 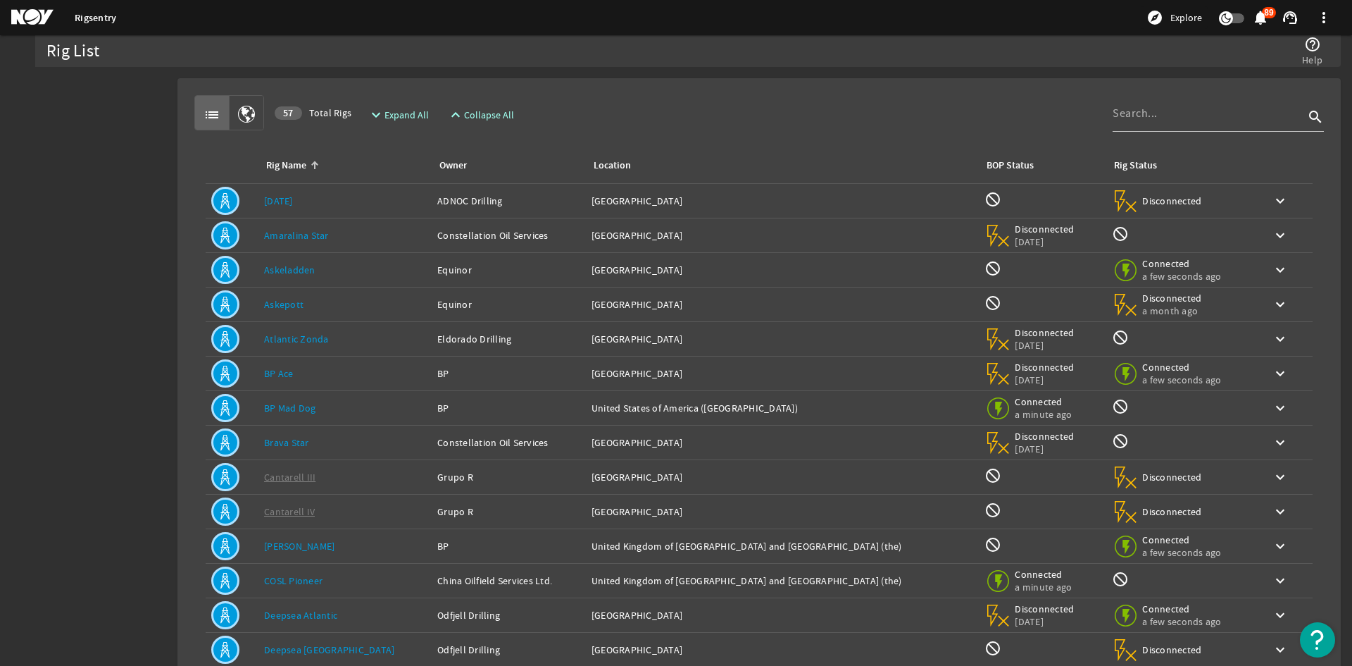 I want to click on div: Eldorado Drilling, so click(x=509, y=339).